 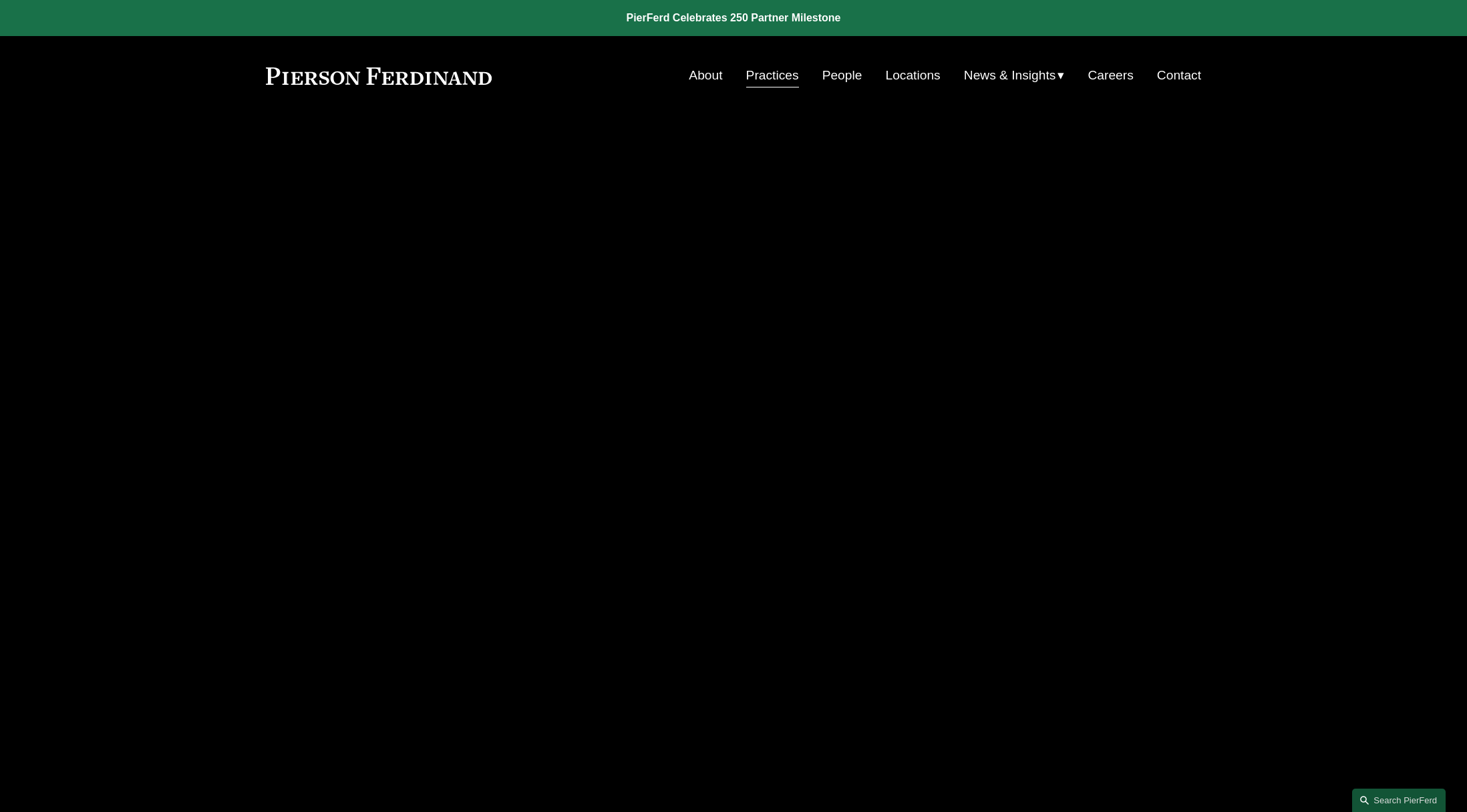 What do you see at coordinates (706, 76) in the screenshot?
I see `a: About` at bounding box center [706, 76].